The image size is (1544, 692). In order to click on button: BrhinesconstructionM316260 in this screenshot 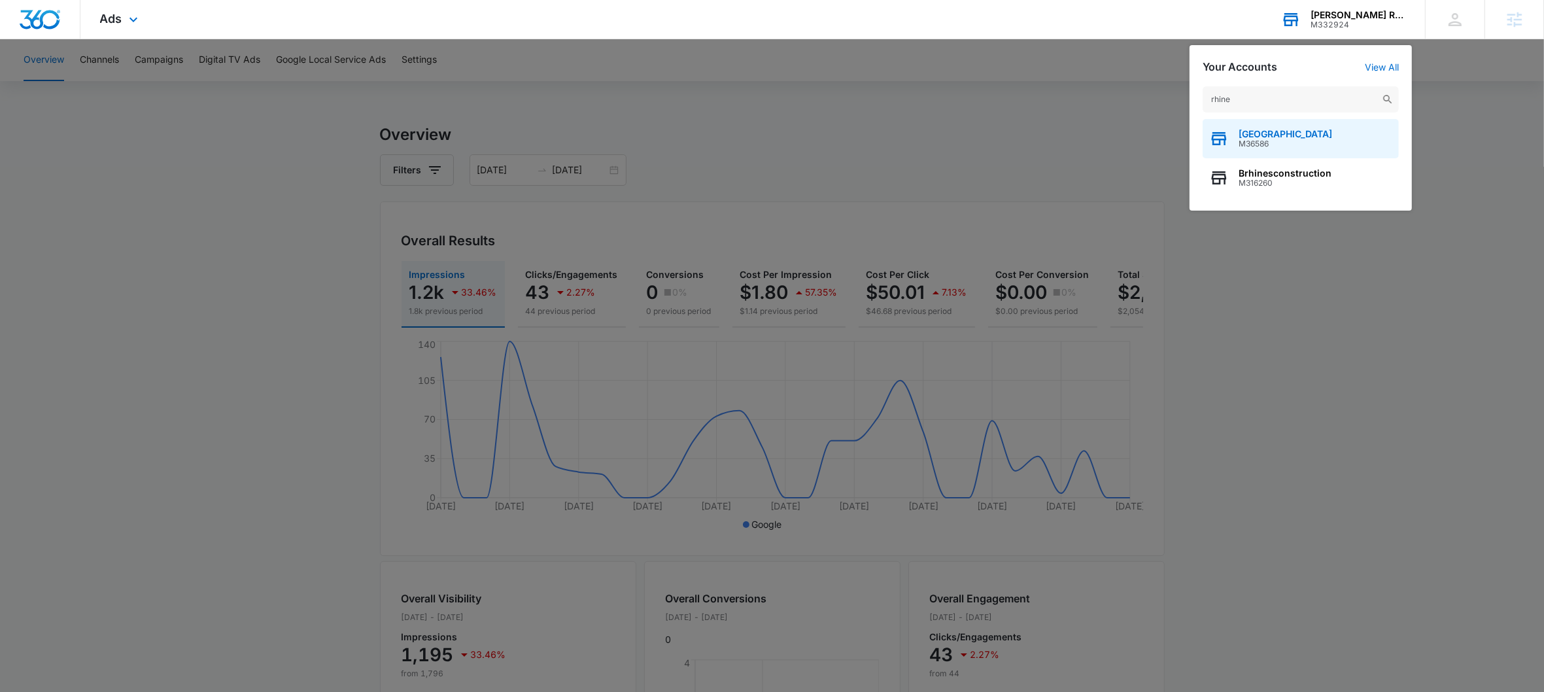, I will do `click(1301, 178)`.